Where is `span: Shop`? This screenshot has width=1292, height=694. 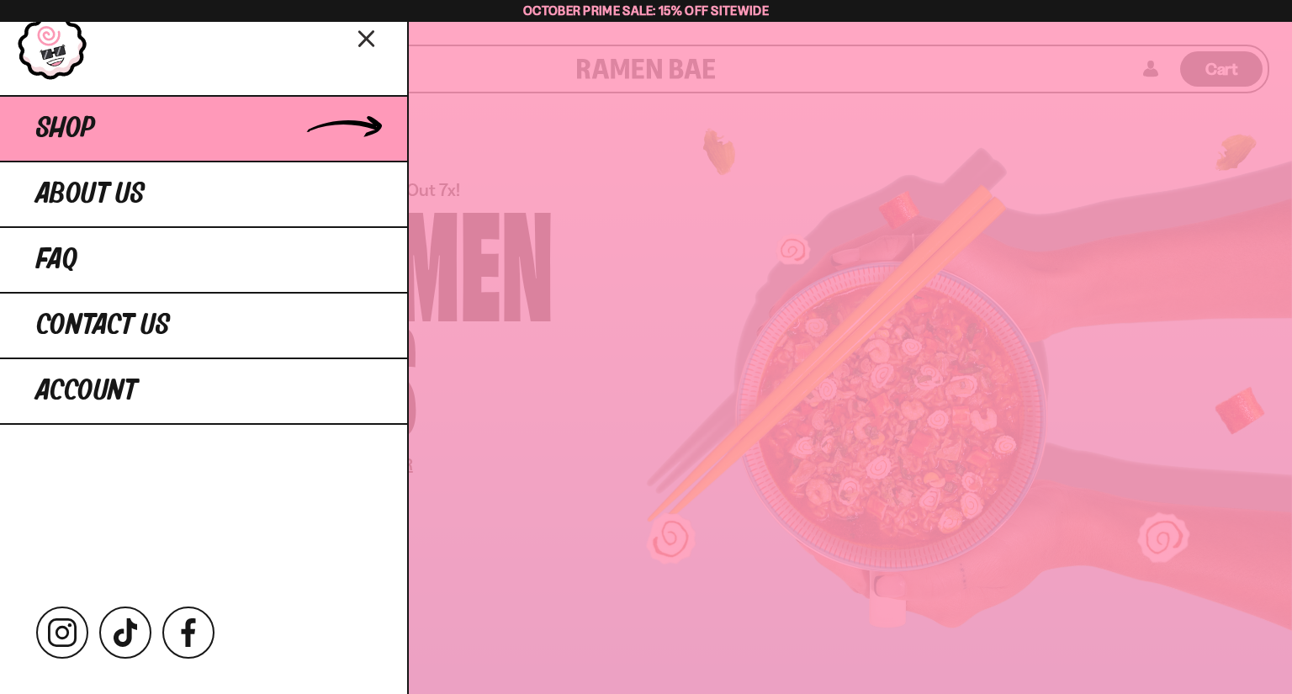
span: Shop is located at coordinates (66, 129).